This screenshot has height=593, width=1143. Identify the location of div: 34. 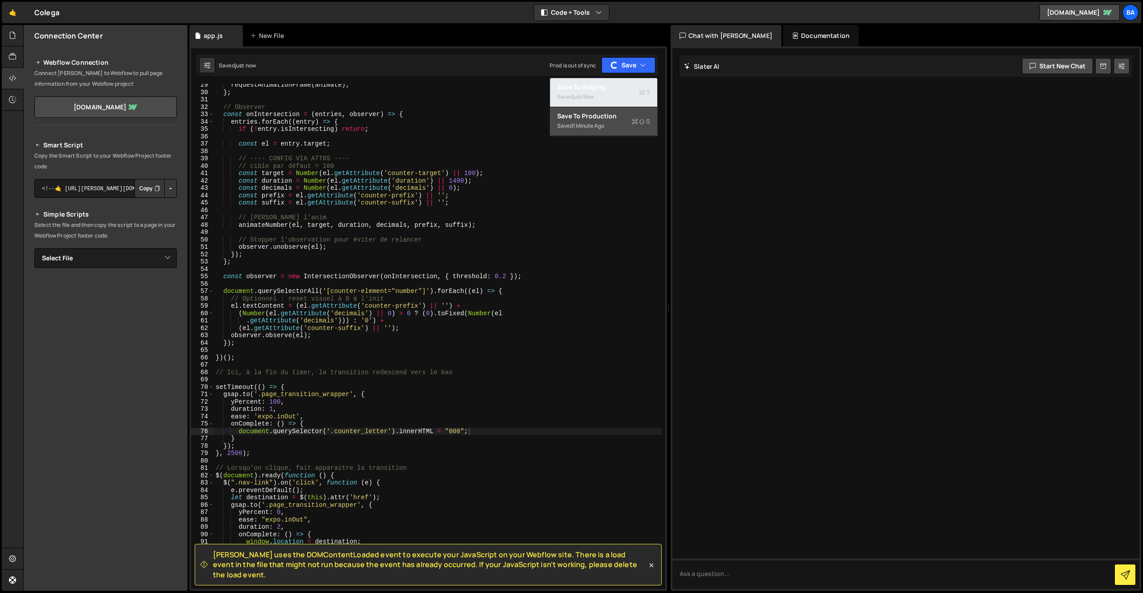
(202, 122).